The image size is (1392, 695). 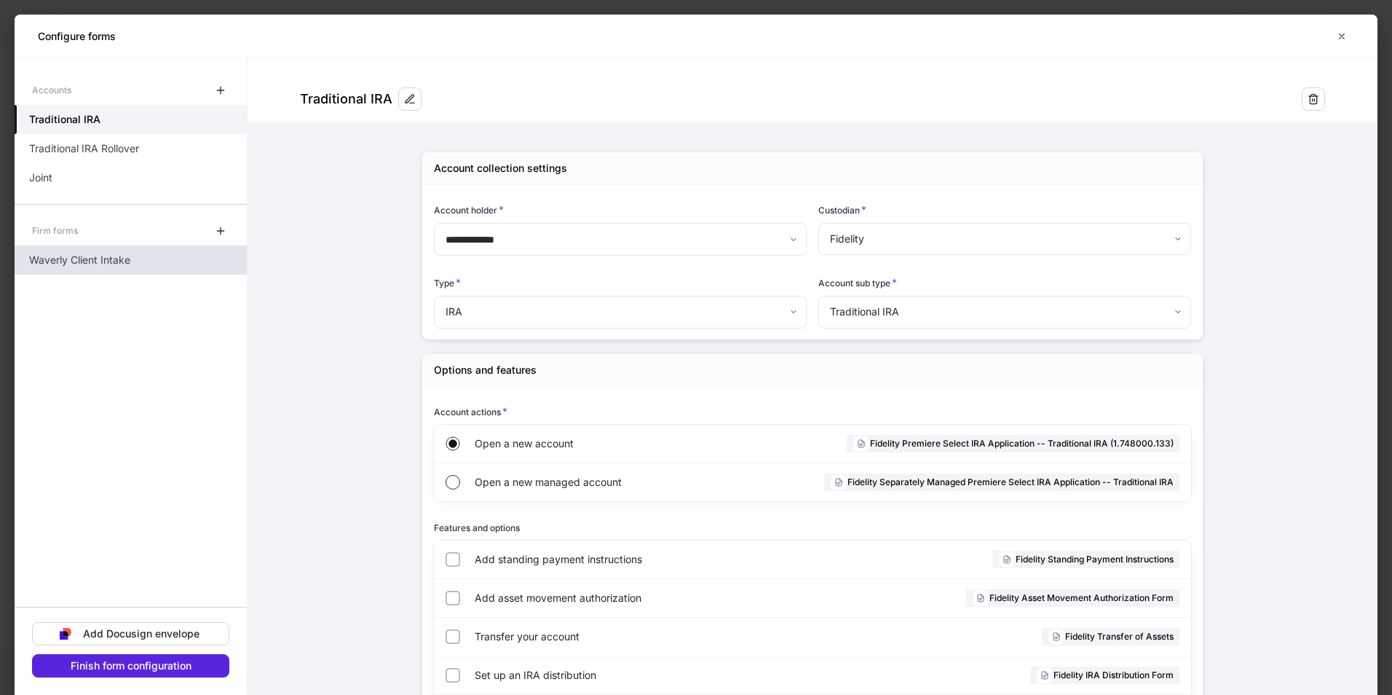 What do you see at coordinates (620, 312) in the screenshot?
I see `div: IRA` at bounding box center [620, 312].